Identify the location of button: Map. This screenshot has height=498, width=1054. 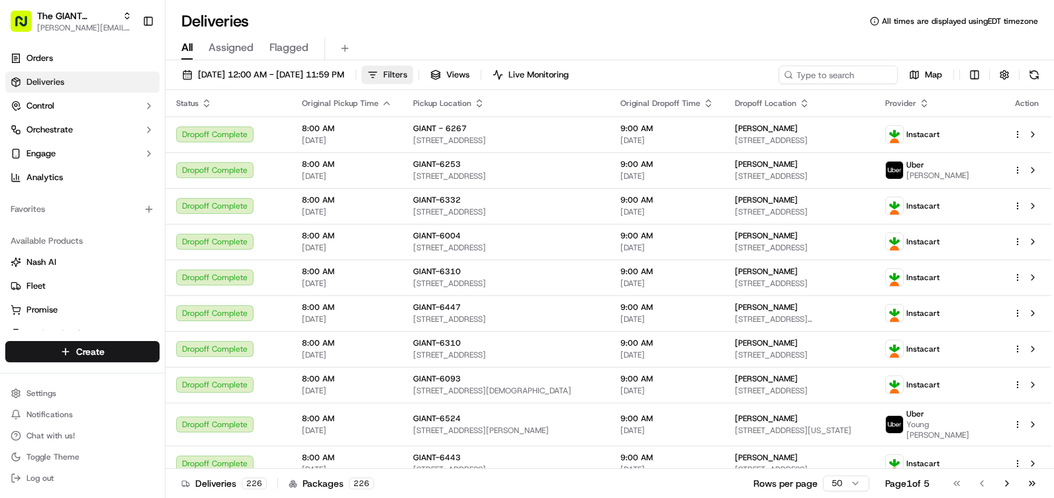
(926, 75).